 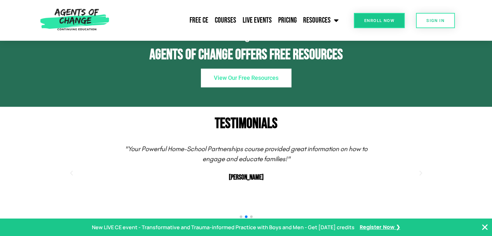 What do you see at coordinates (199, 20) in the screenshot?
I see `a: Free CE` at bounding box center [199, 20].